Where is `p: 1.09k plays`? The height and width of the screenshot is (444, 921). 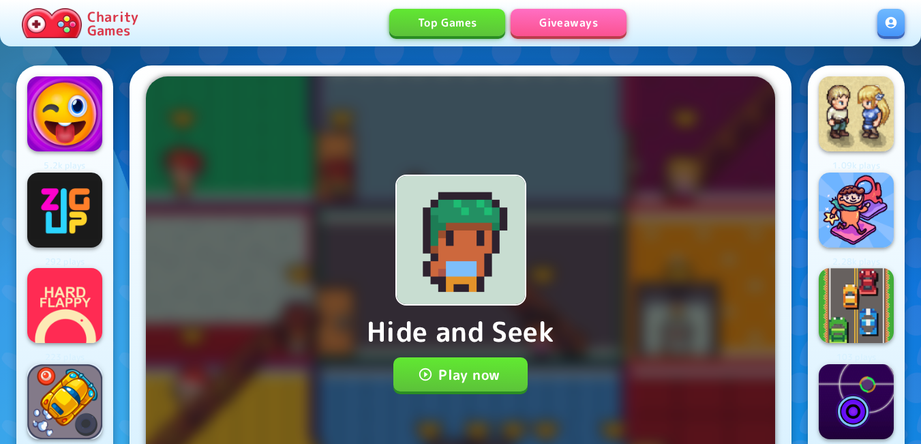
p: 1.09k plays is located at coordinates (856, 166).